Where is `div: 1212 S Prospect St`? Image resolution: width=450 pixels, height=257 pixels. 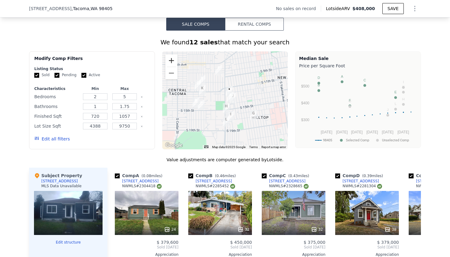 div: 1212 S Prospect St is located at coordinates (202, 90).